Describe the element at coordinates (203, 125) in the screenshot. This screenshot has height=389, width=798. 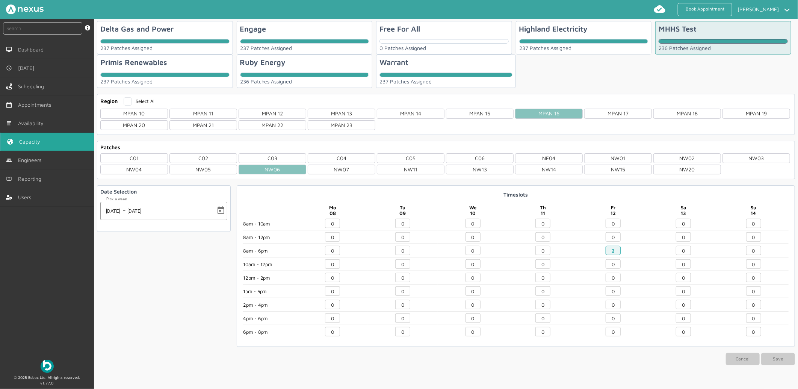
I see `div: MPAN 21` at that location.